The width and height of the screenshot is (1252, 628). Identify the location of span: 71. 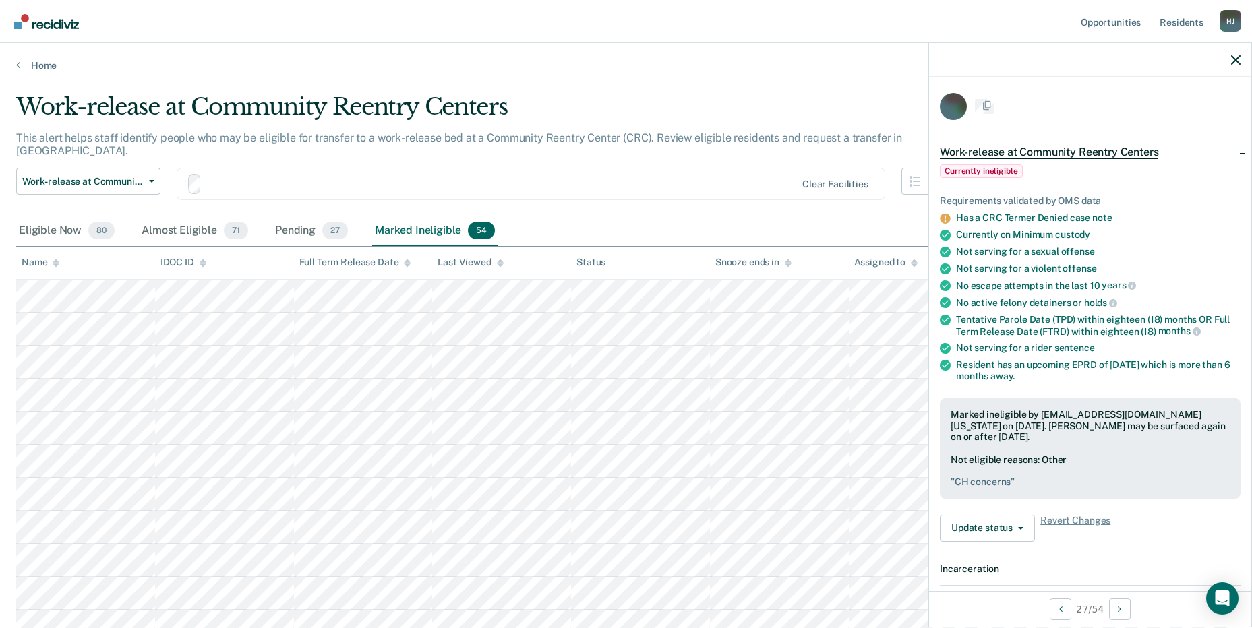
(236, 231).